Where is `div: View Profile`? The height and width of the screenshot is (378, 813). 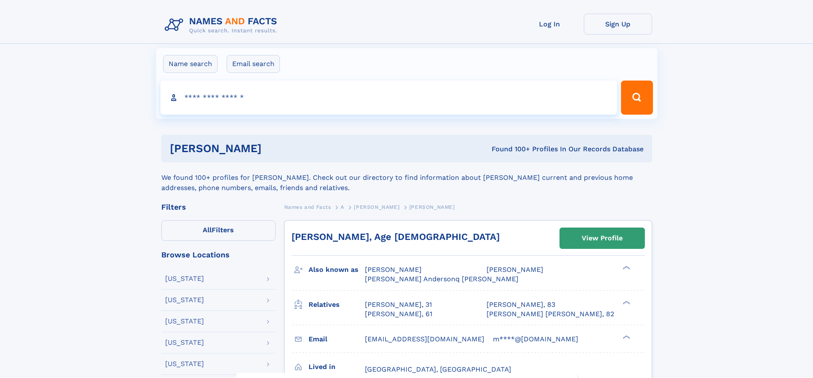 div: View Profile is located at coordinates (602, 238).